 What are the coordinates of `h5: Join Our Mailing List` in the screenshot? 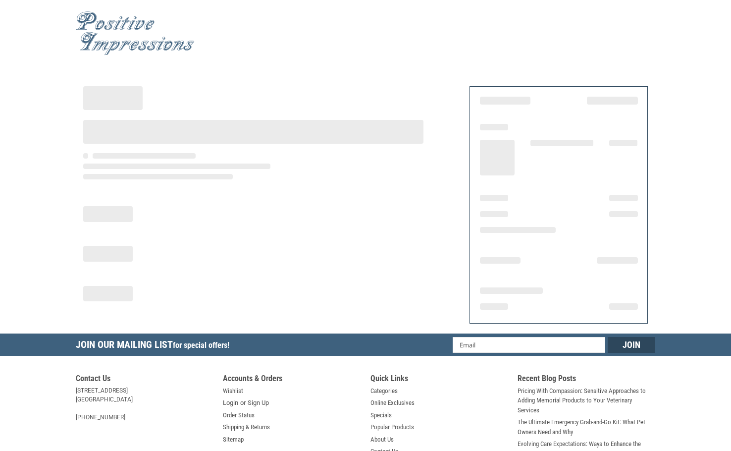 It's located at (155, 346).